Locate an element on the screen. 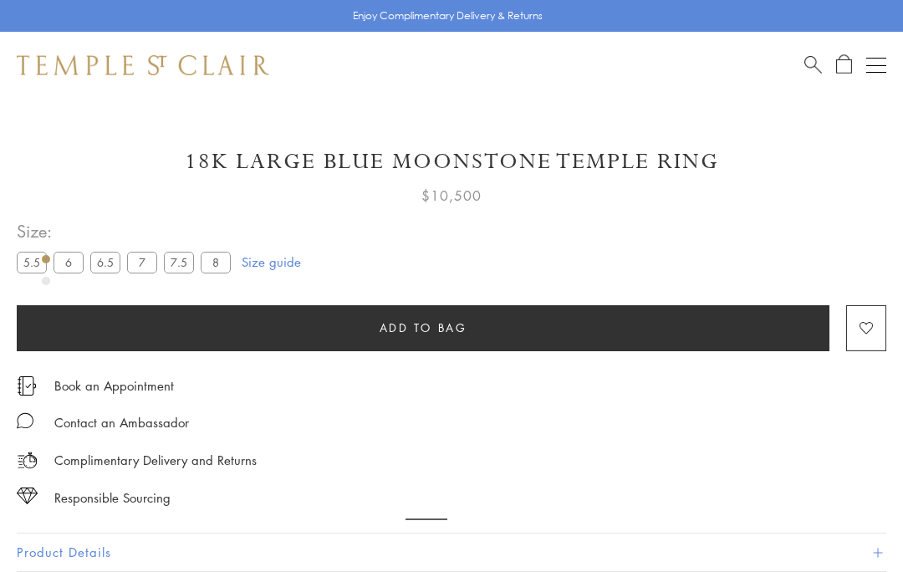 The image size is (903, 572). span: Size: is located at coordinates (127, 231).